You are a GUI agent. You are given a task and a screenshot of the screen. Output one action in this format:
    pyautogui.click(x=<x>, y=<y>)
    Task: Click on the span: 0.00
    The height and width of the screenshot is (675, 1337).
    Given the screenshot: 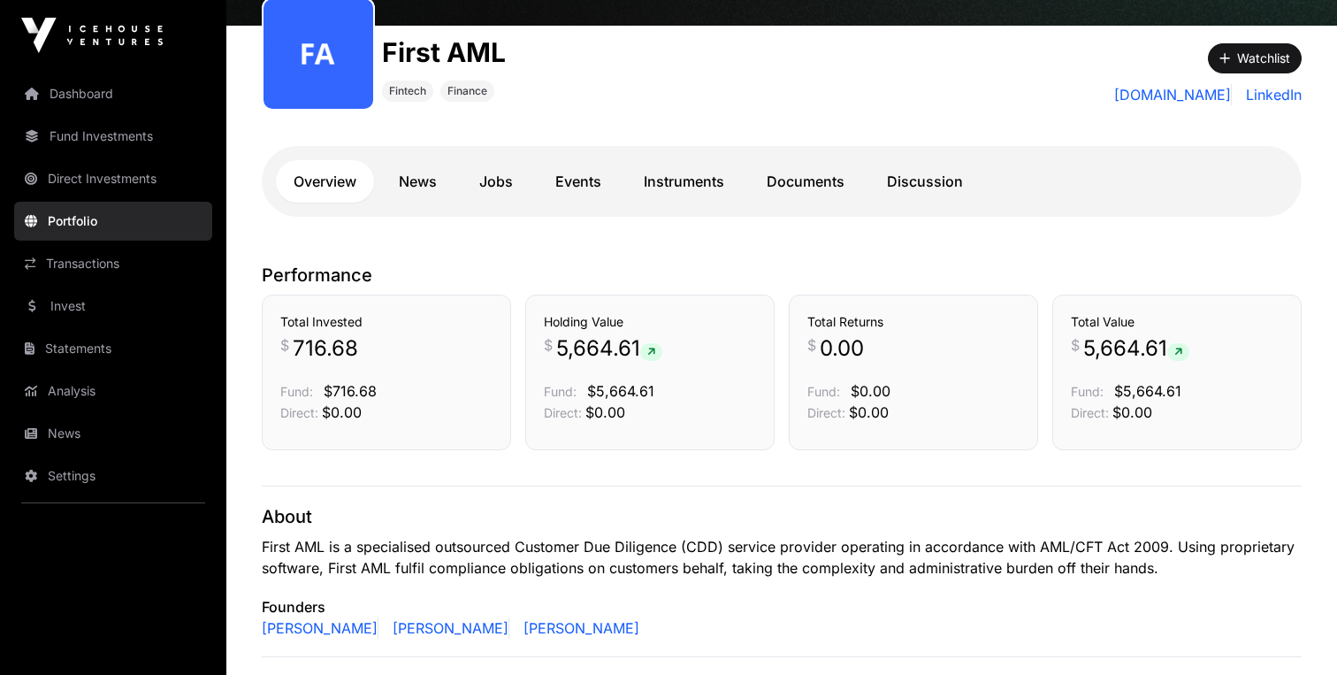 What is the action you would take?
    pyautogui.click(x=842, y=348)
    